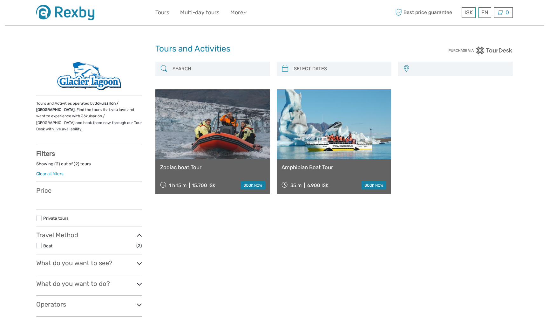 This screenshot has height=318, width=549. I want to click on strong: Filters, so click(45, 153).